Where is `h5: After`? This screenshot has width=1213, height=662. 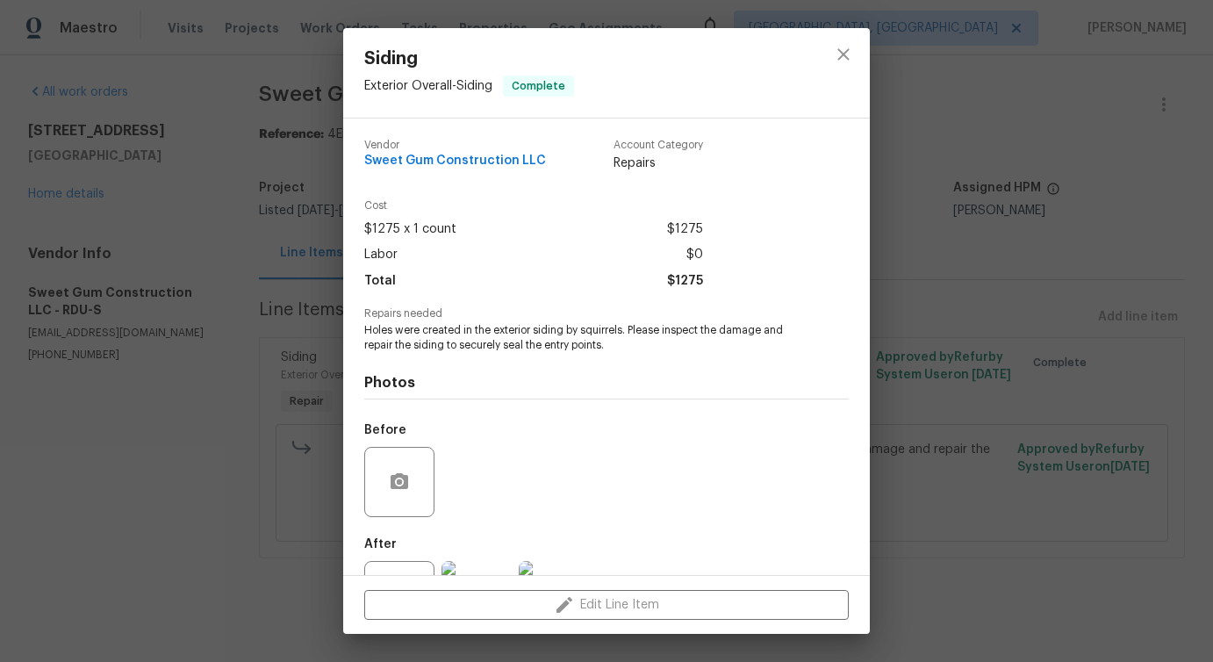
h5: After is located at coordinates (380, 544).